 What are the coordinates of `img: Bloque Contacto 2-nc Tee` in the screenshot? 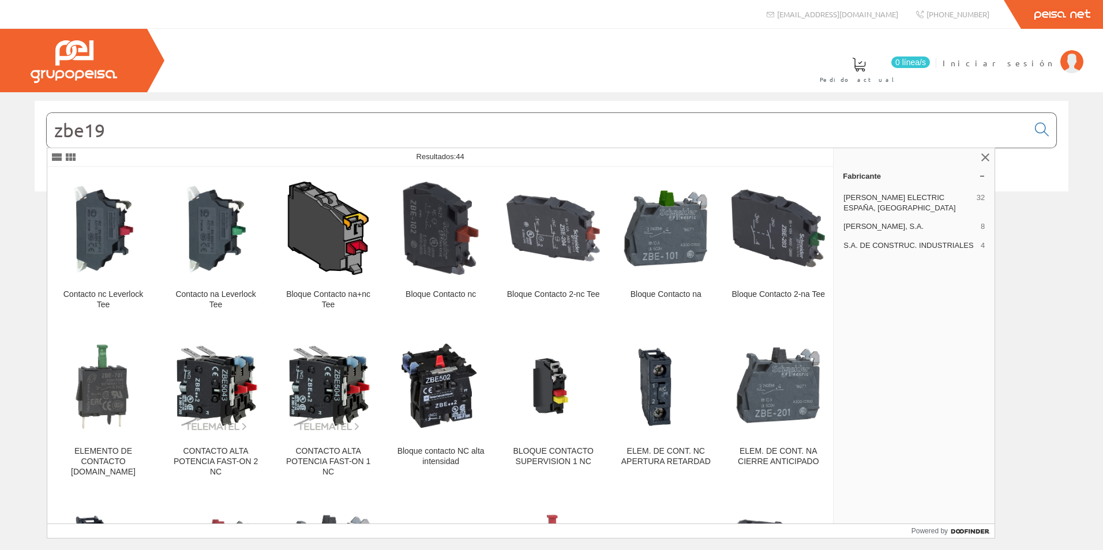 It's located at (553, 228).